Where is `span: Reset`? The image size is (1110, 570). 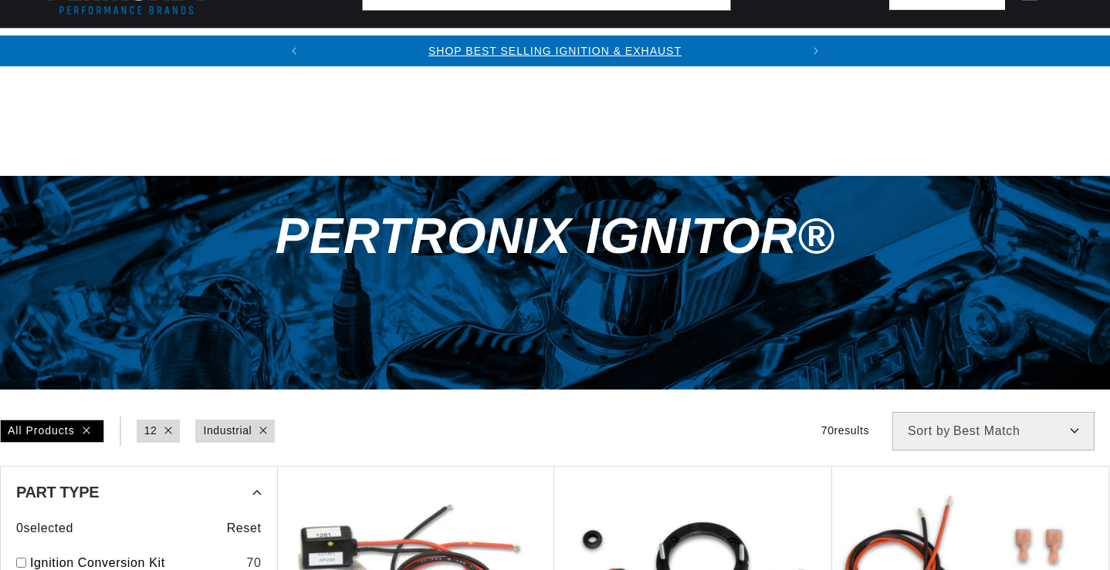 span: Reset is located at coordinates (244, 529).